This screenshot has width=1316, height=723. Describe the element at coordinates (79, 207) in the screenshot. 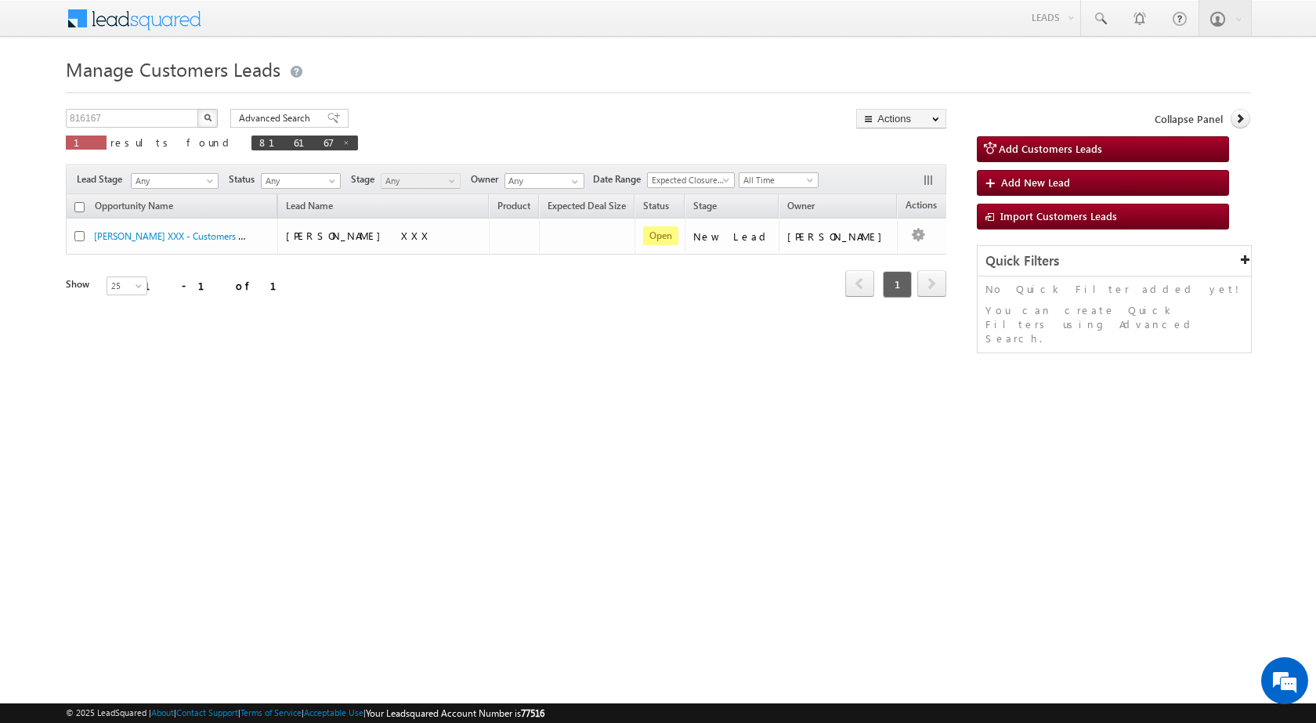

I see `input: Check all records` at that location.